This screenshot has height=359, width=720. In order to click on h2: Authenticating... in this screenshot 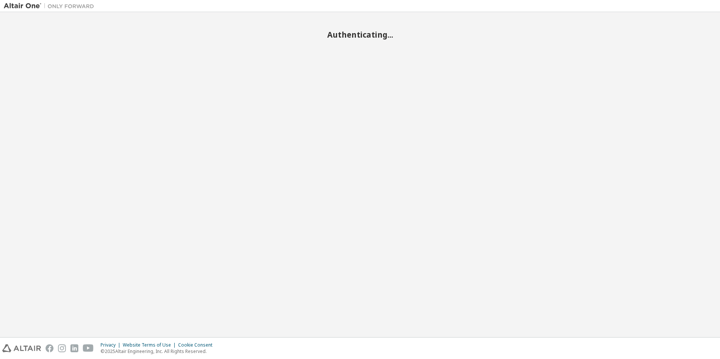, I will do `click(360, 35)`.